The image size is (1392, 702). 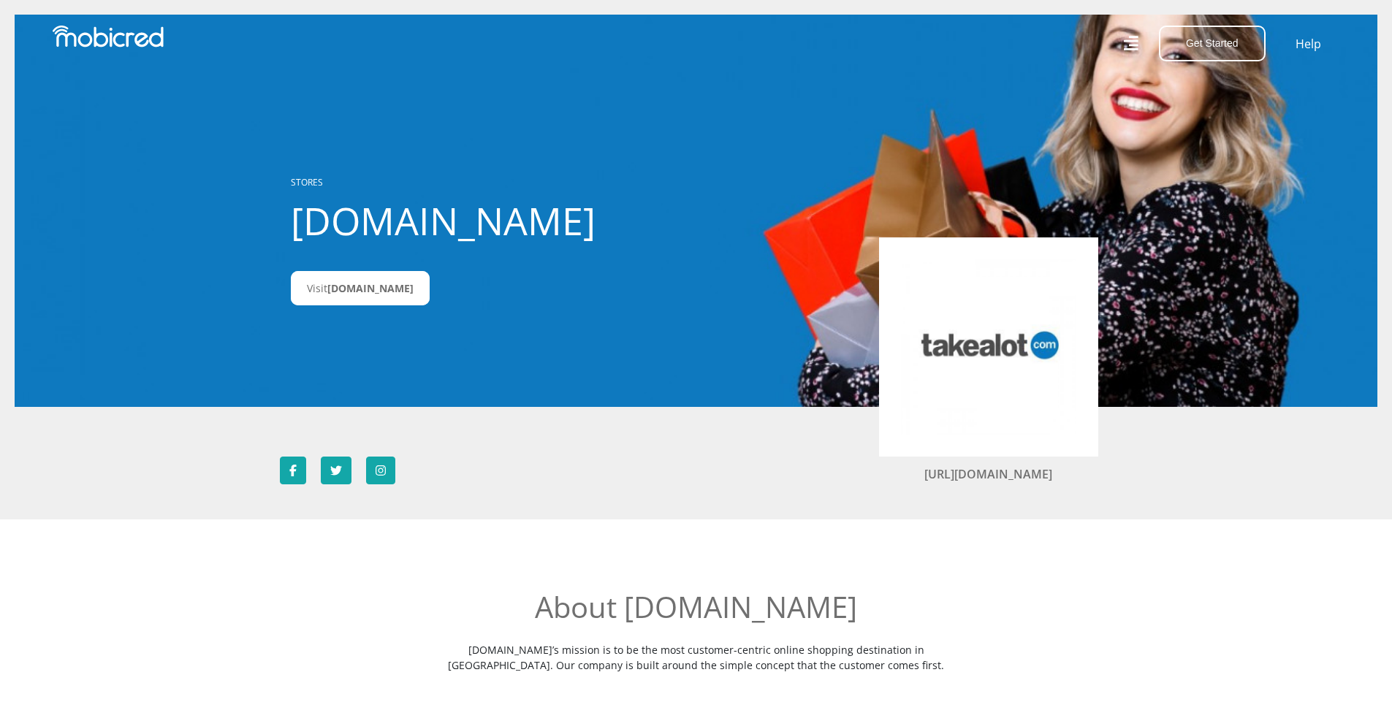 I want to click on img: Mobicred, so click(x=108, y=37).